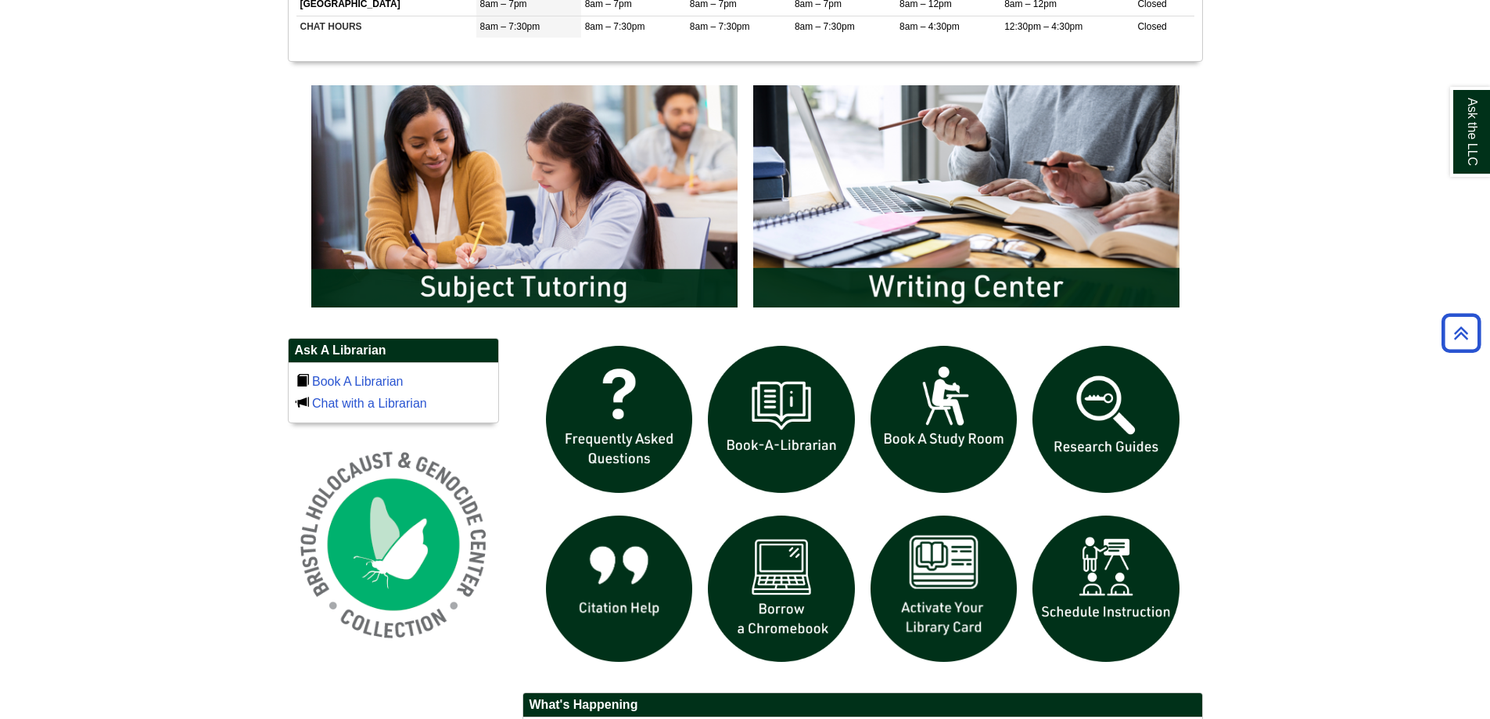 This screenshot has height=719, width=1490. What do you see at coordinates (781, 419) in the screenshot?
I see `img: Book a Librarian icon links to book a librarian web page` at bounding box center [781, 419].